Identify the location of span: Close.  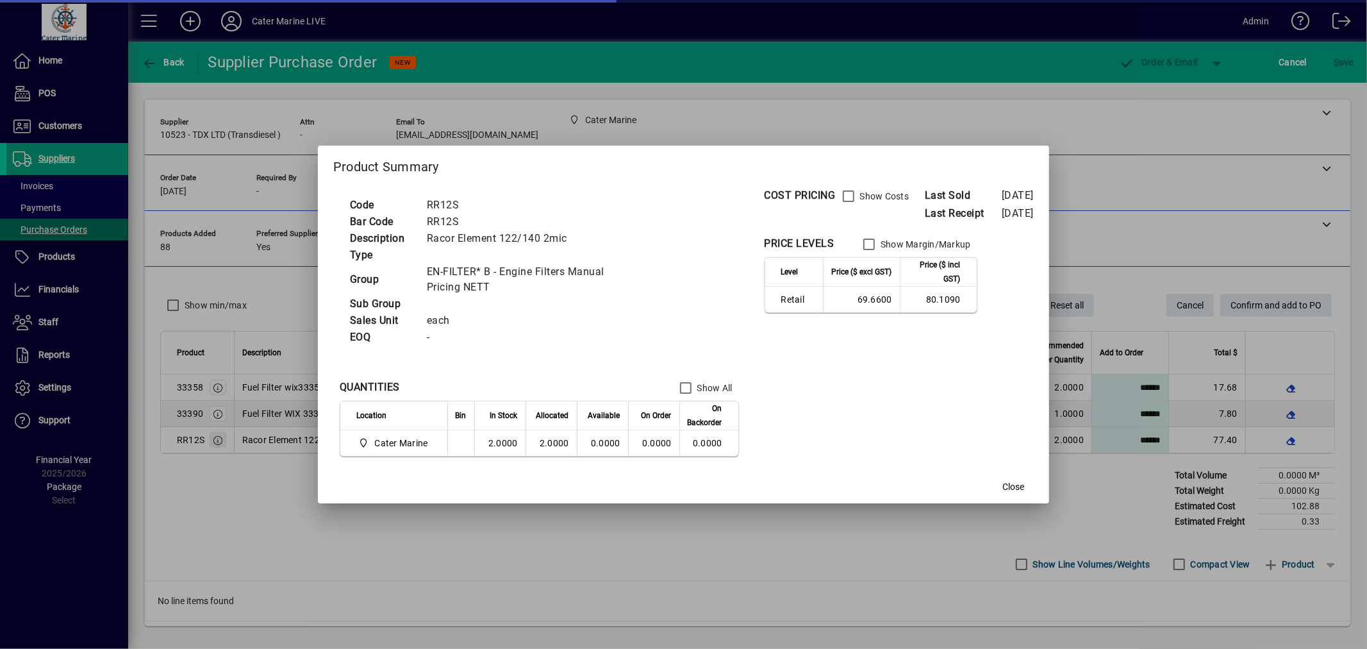
(1014, 487).